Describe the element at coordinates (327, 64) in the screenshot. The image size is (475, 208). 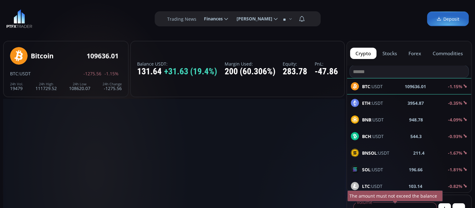
I see `label: PnL:` at that location.